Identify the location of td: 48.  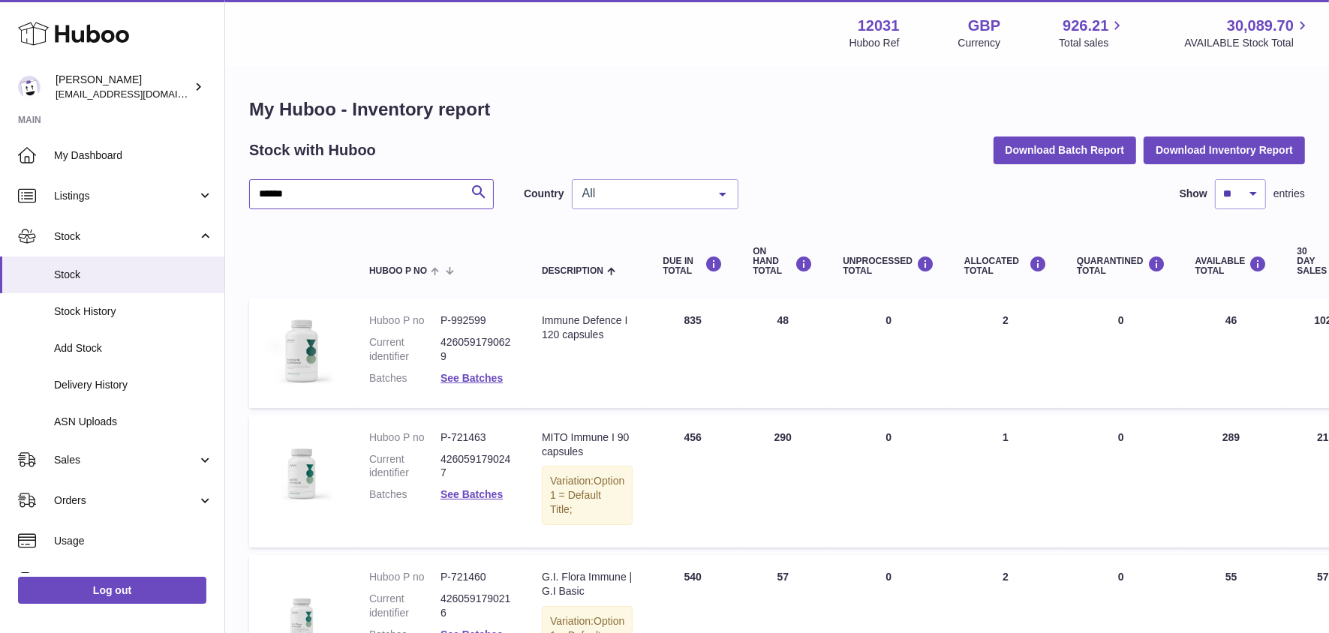
(783, 353).